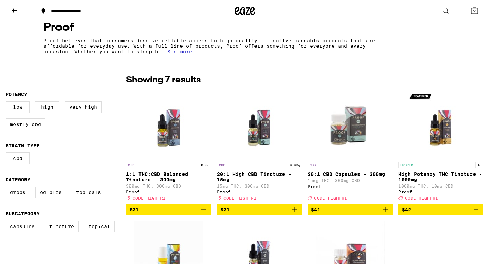  What do you see at coordinates (18, 158) in the screenshot?
I see `label: CBD` at bounding box center [18, 158].